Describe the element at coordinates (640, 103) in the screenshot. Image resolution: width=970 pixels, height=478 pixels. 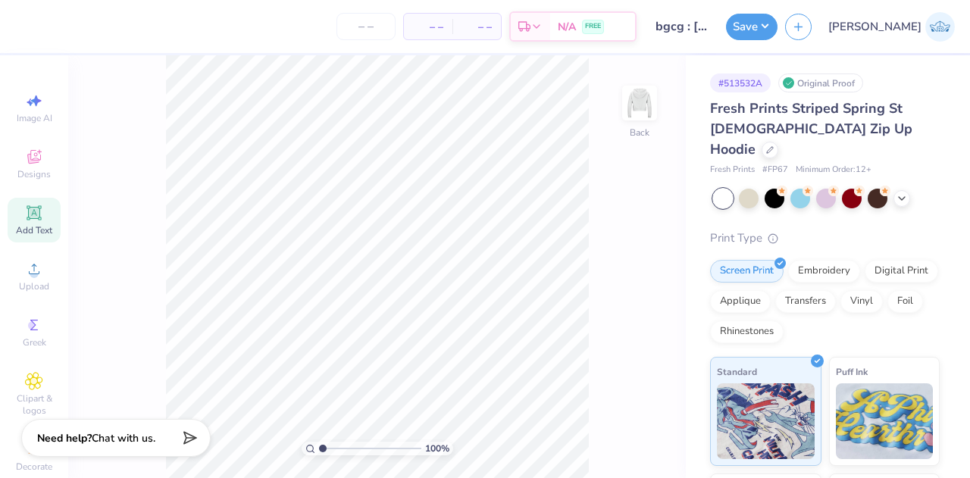
I see `img: Back` at that location.